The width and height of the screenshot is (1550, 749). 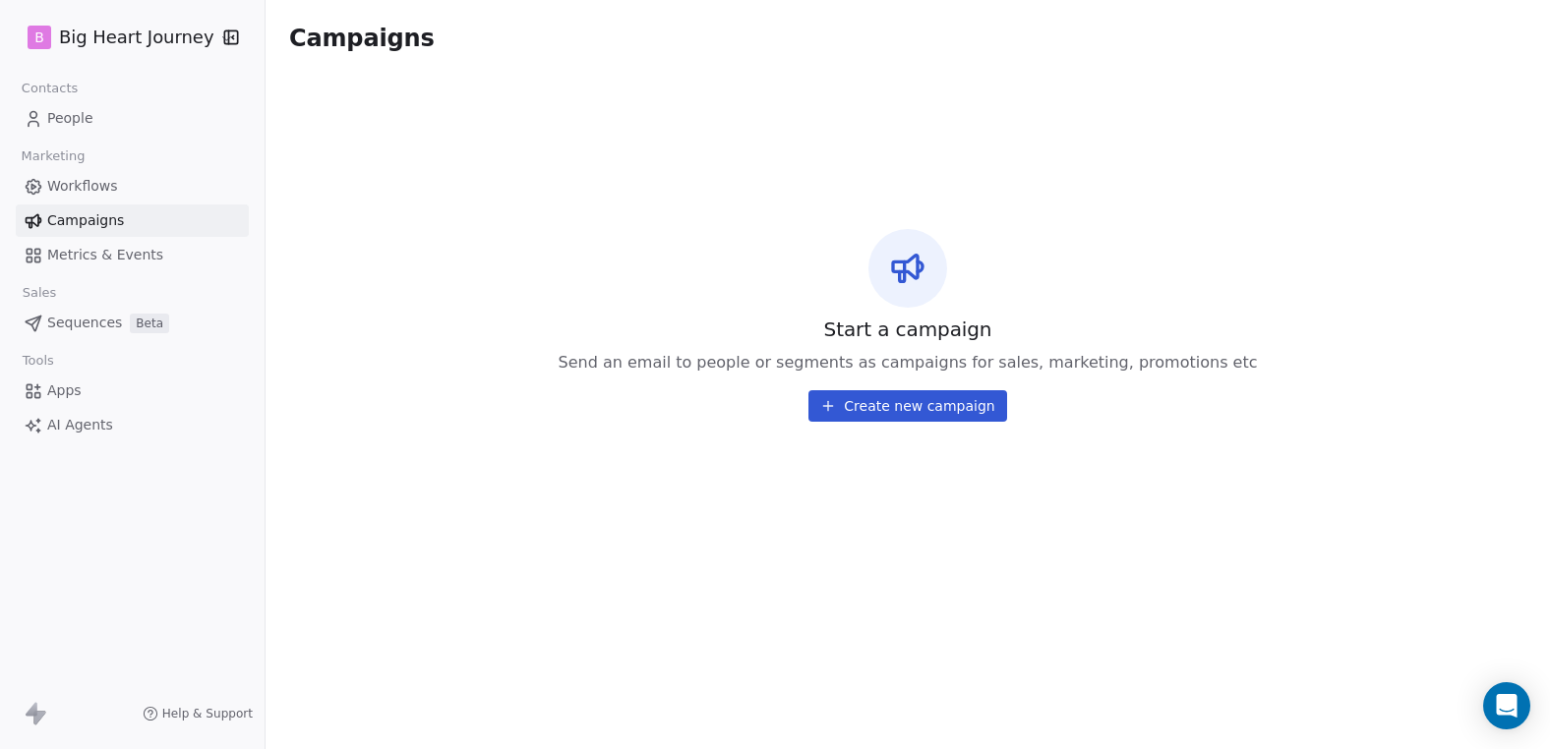 I want to click on span: Sales, so click(x=39, y=293).